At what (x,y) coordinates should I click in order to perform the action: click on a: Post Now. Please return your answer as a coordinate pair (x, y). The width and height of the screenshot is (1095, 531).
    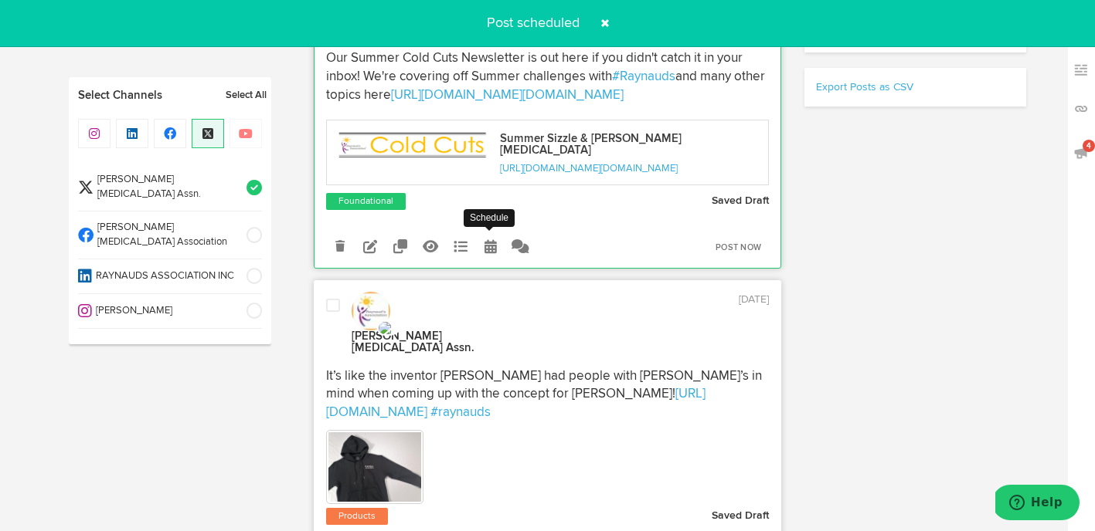
    Looking at the image, I should click on (738, 248).